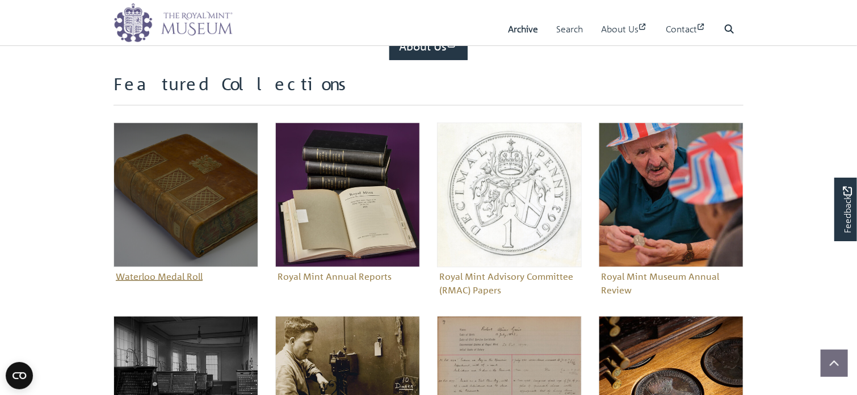 This screenshot has width=857, height=395. What do you see at coordinates (846, 210) in the screenshot?
I see `a: Would you like to provide feedback?` at bounding box center [846, 210].